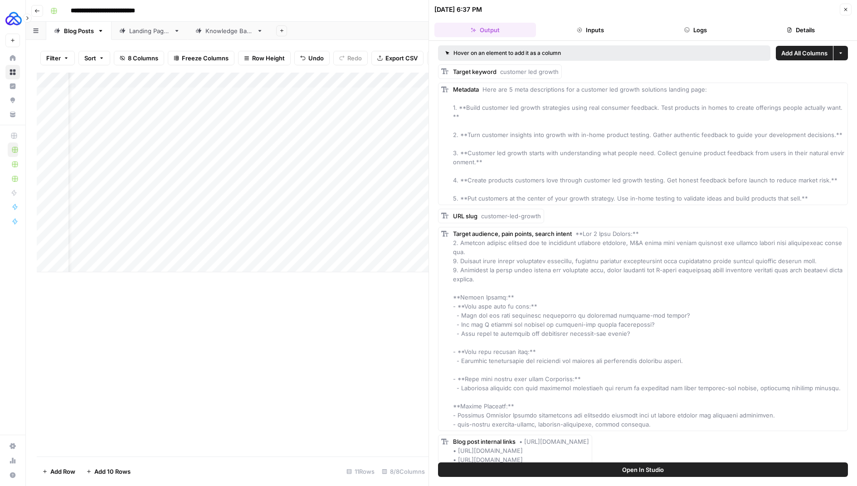  I want to click on button: Add 10 Rows, so click(108, 471).